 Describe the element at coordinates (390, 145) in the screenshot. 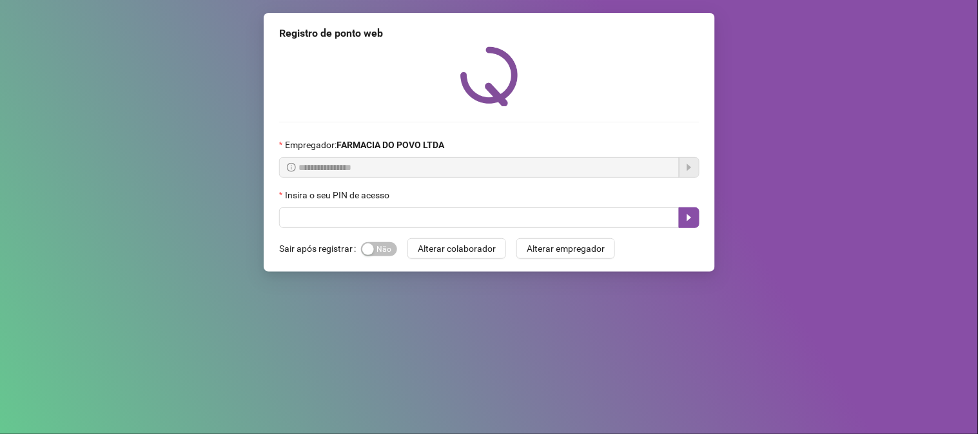

I see `strong: FARMACIA DO POVO LTDA` at that location.